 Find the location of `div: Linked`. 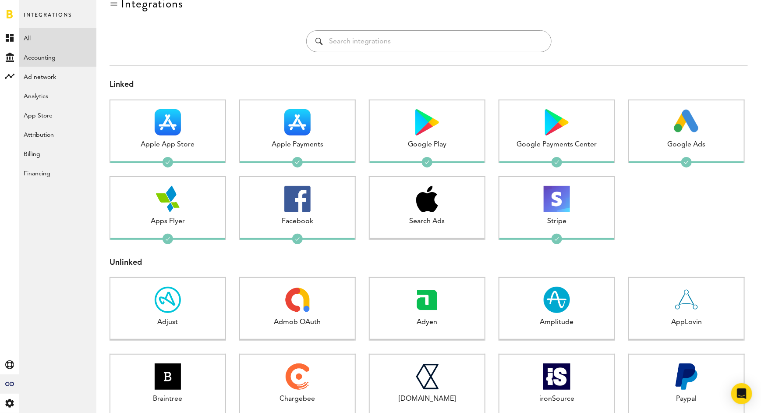

div: Linked is located at coordinates (428, 85).